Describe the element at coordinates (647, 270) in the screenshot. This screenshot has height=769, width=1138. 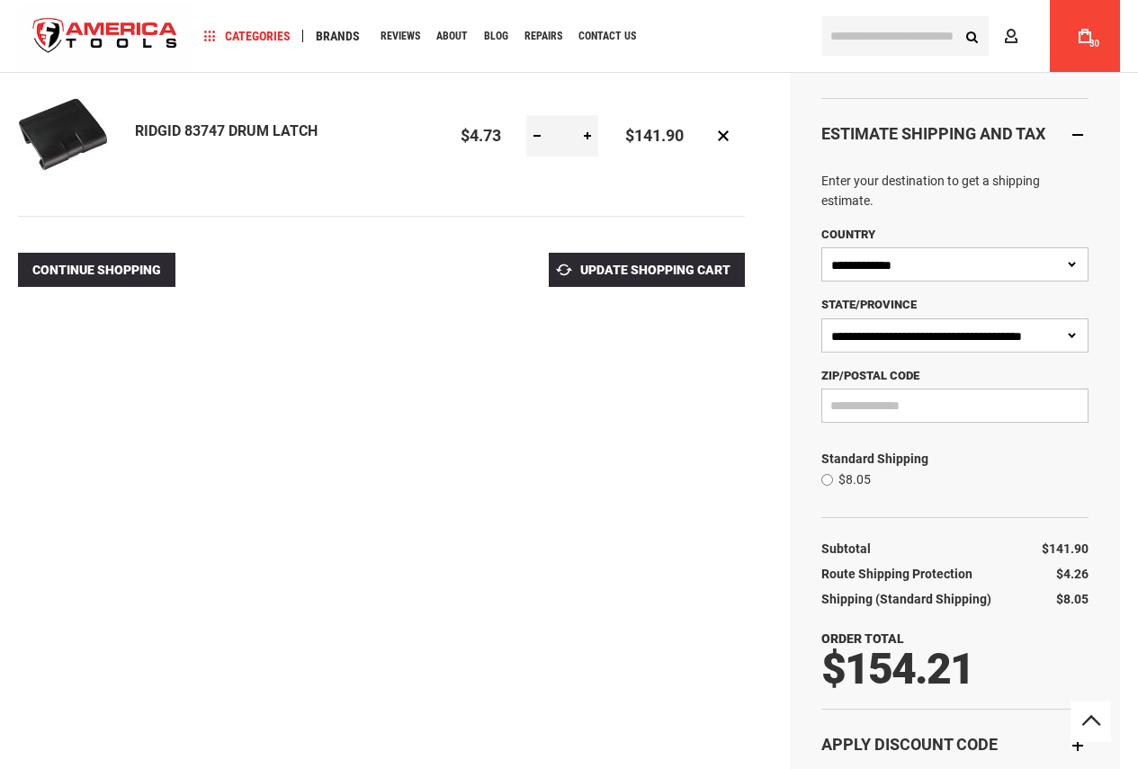
I see `button: Update Shopping Cart` at that location.